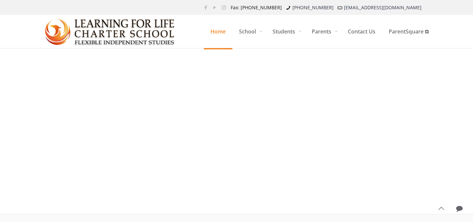  I want to click on a: School, so click(249, 32).